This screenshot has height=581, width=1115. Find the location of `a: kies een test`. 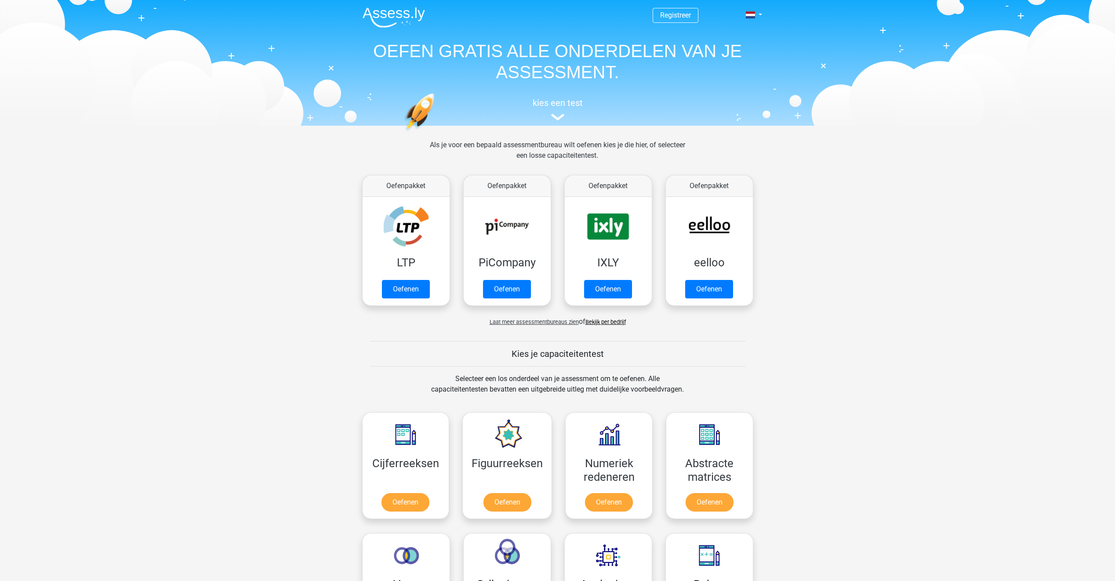

a: kies een test is located at coordinates (558, 109).